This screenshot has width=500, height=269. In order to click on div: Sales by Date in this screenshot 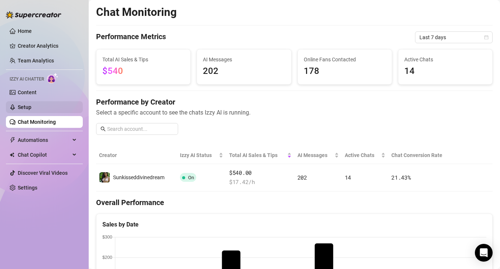, I will do `click(294, 224)`.